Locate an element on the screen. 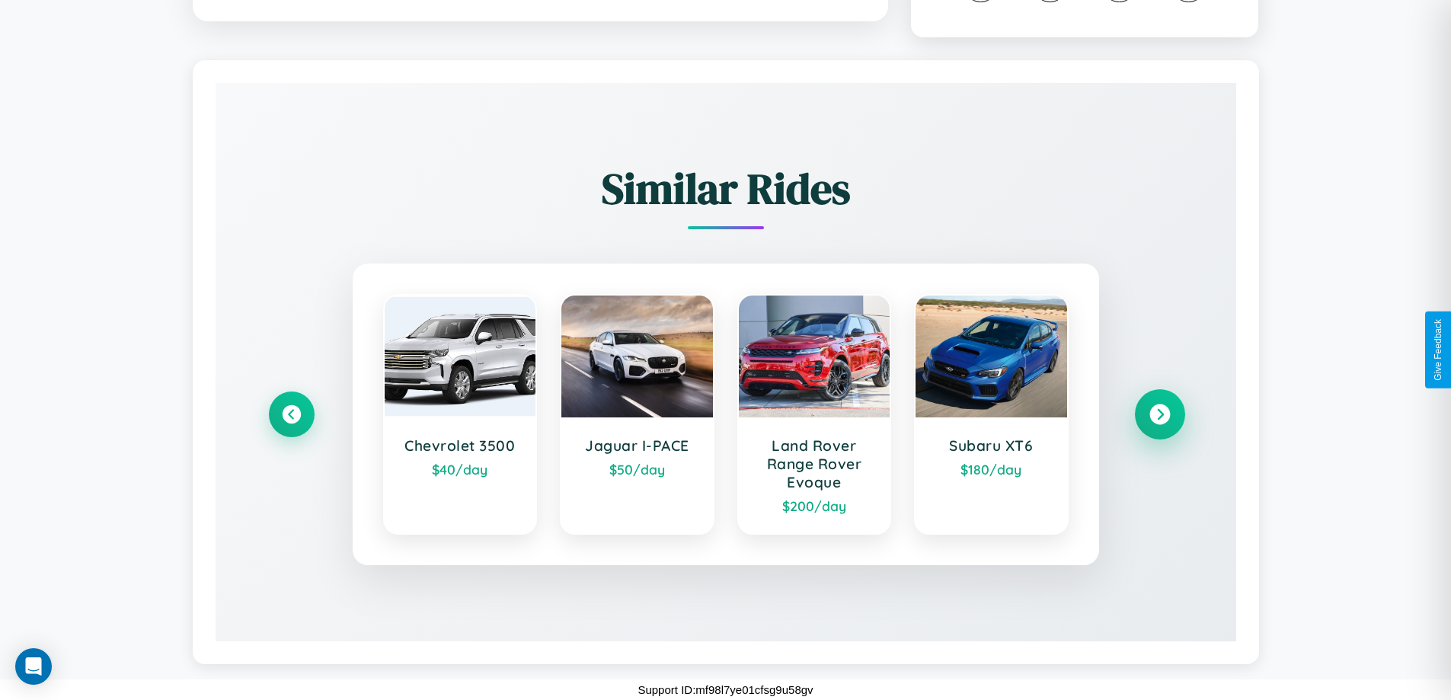  h3: Land Rover Range Rover Evoque is located at coordinates (814, 464).